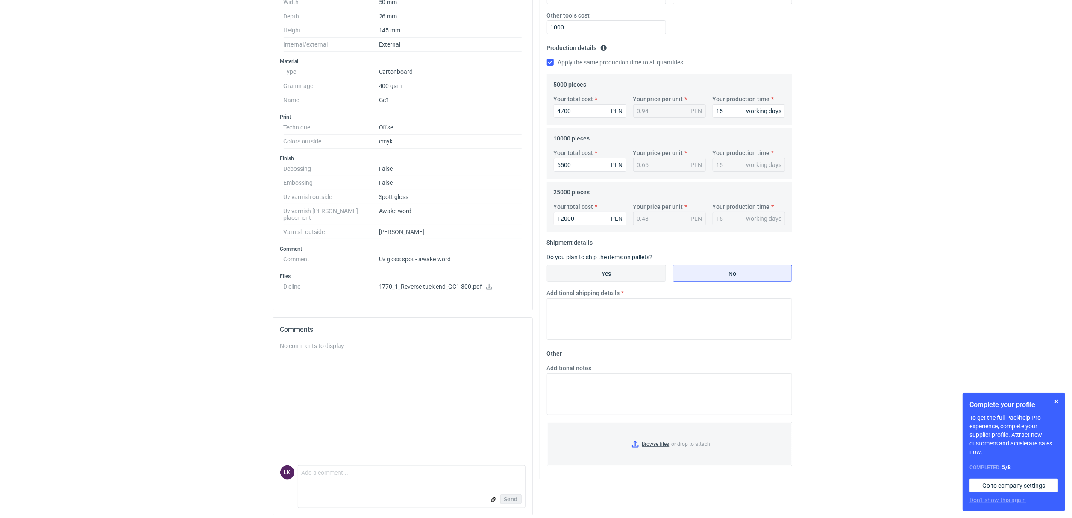 This screenshot has height=518, width=1072. I want to click on dt: Varnish outside, so click(331, 232).